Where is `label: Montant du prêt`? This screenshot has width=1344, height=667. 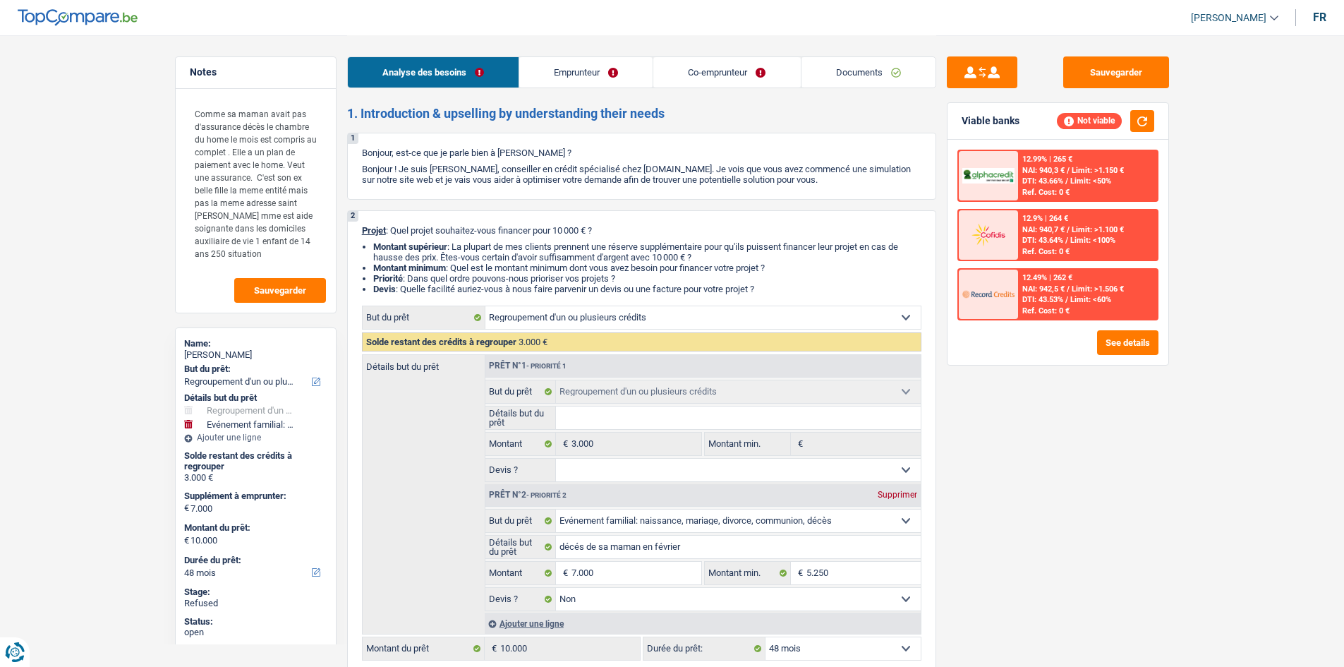
label: Montant du prêt is located at coordinates (423, 648).